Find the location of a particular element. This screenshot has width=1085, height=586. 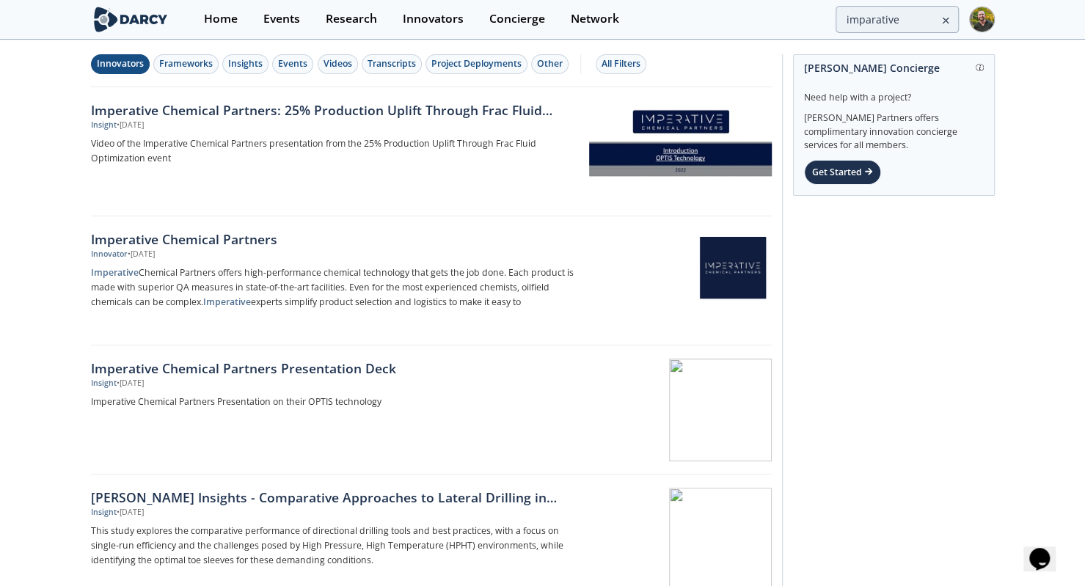

div: Videos is located at coordinates (338, 64).